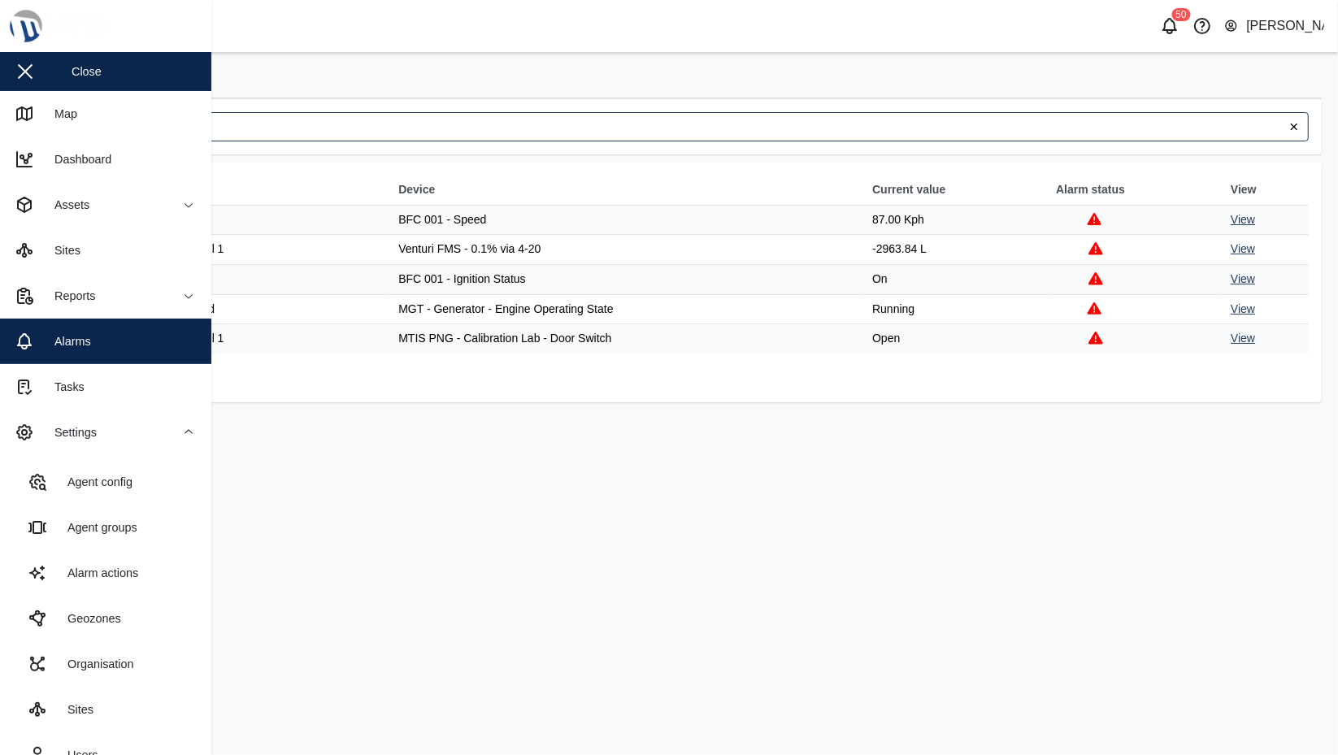 This screenshot has width=1338, height=755. Describe the element at coordinates (106, 664) in the screenshot. I see `a: Organisation` at that location.